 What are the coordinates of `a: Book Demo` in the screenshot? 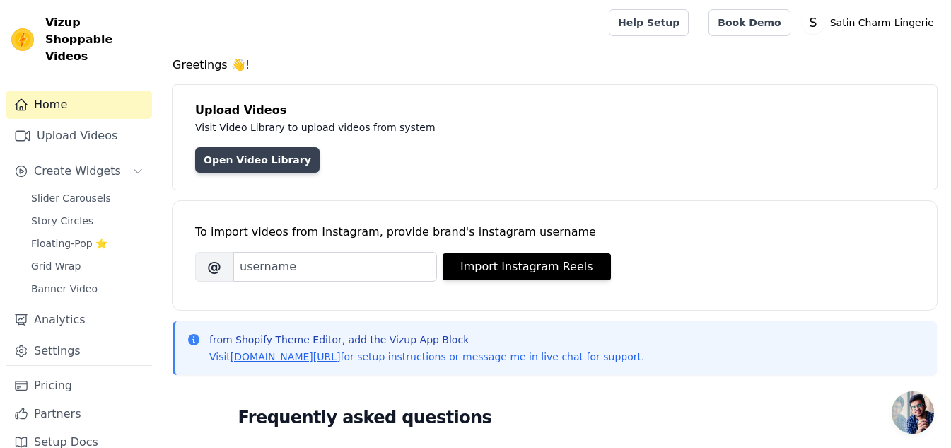 It's located at (749, 23).